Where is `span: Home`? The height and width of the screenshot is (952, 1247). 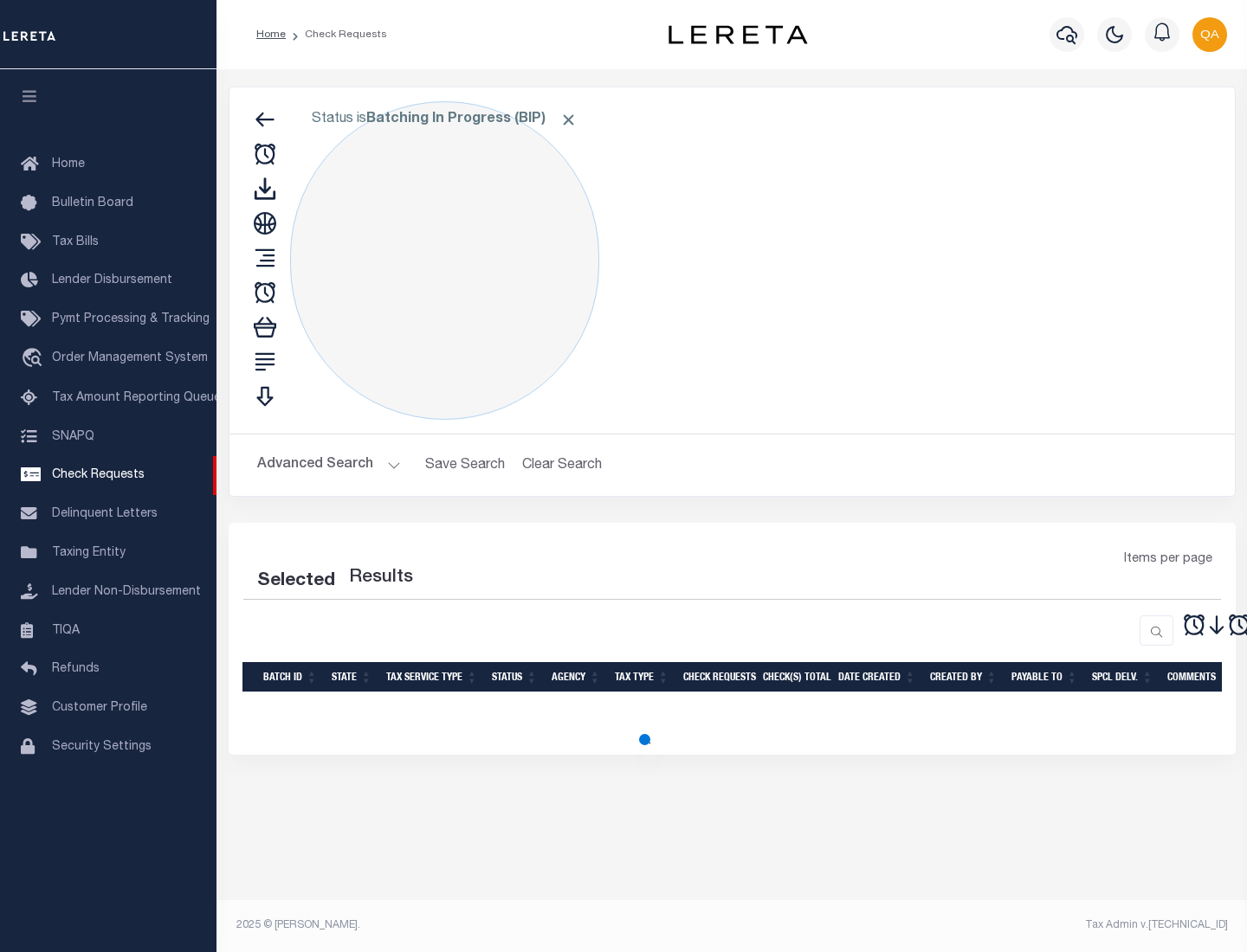 span: Home is located at coordinates (68, 165).